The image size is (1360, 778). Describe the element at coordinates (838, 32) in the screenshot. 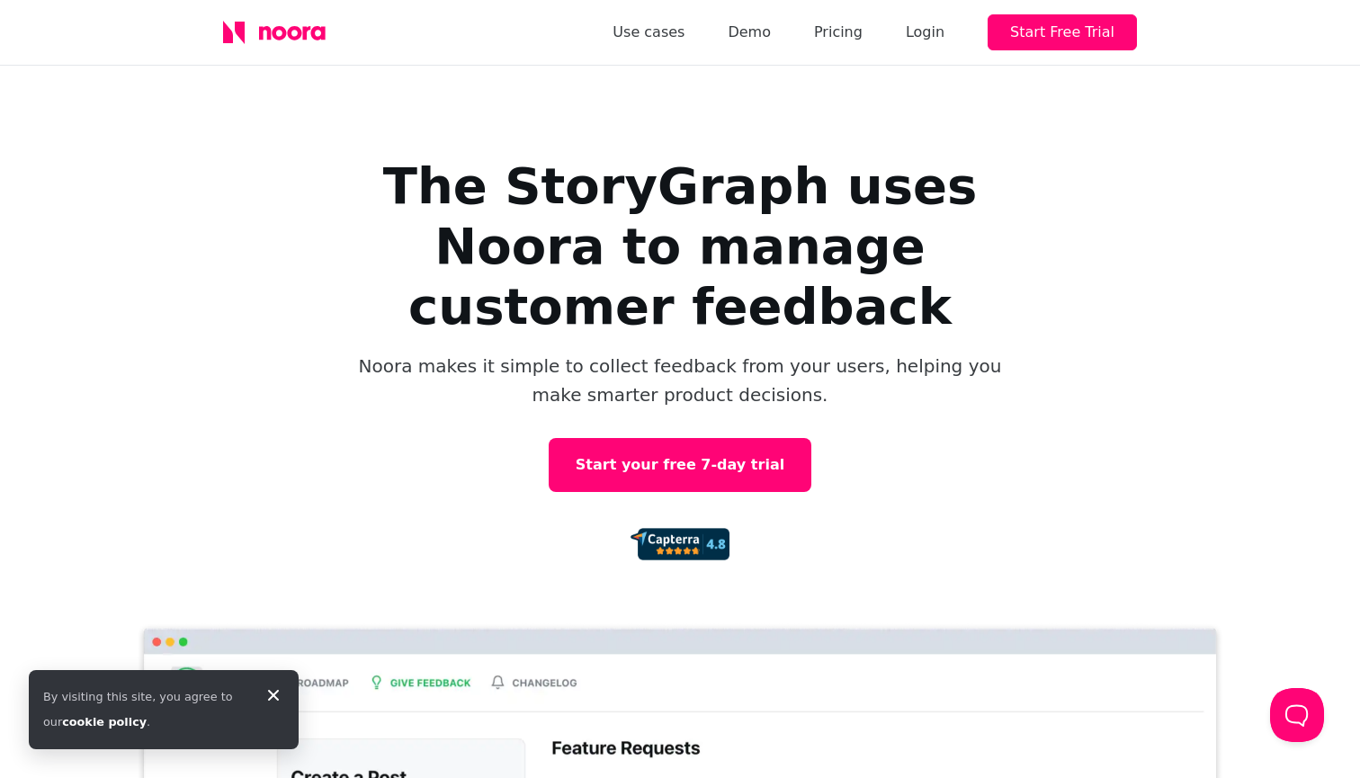

I see `a: Pricing` at that location.